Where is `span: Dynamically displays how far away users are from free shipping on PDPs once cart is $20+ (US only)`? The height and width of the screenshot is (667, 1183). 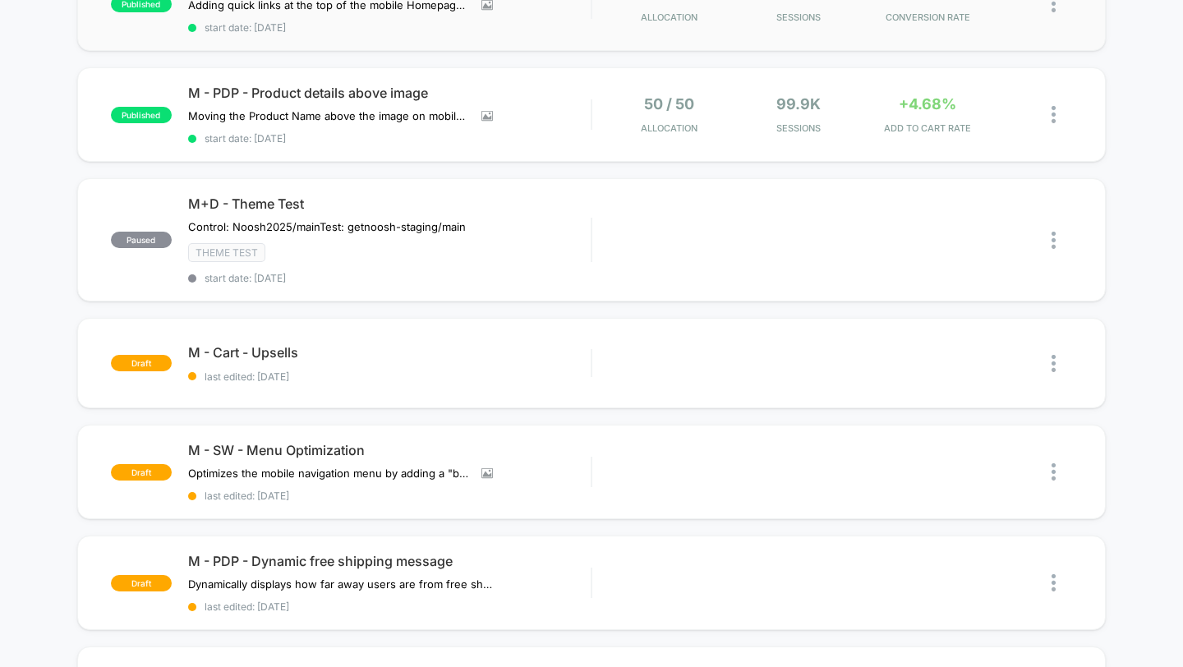
span: Dynamically displays how far away users are from free shipping on PDPs once cart is $20+ (US only) is located at coordinates (340, 584).